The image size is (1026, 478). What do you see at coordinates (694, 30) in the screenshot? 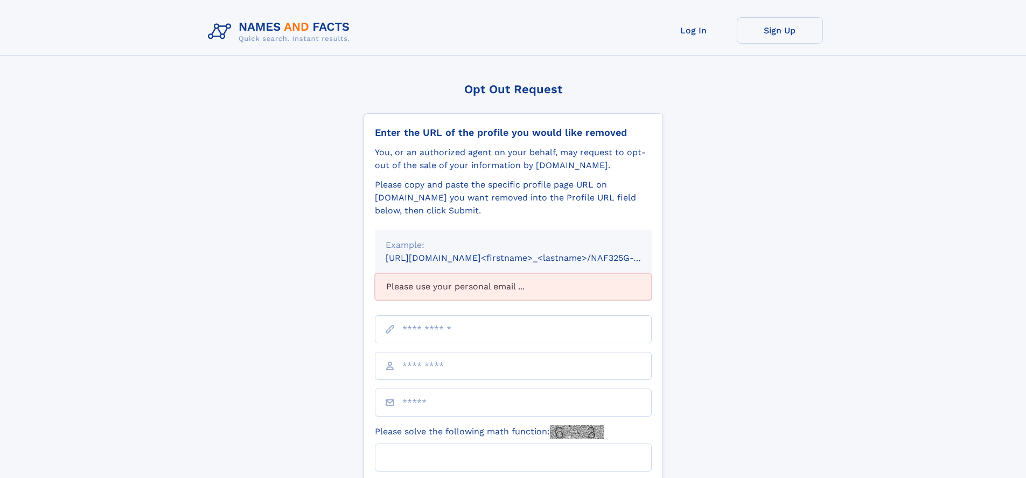
I see `a: Log In` at bounding box center [694, 30].